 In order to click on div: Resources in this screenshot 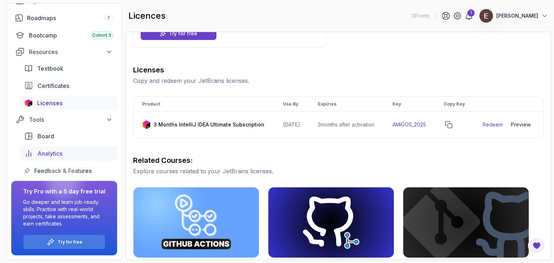, I will do `click(71, 52)`.